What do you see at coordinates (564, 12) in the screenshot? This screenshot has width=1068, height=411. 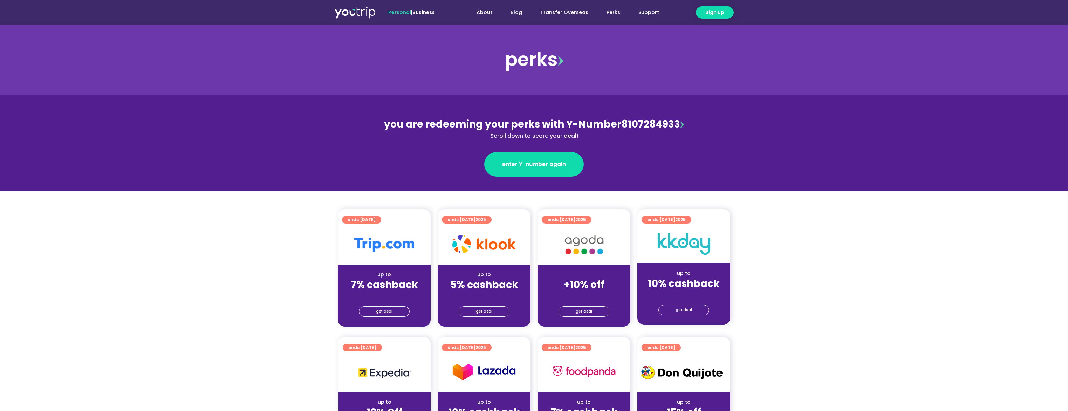 I see `a: Transfer Overseas` at bounding box center [564, 12].